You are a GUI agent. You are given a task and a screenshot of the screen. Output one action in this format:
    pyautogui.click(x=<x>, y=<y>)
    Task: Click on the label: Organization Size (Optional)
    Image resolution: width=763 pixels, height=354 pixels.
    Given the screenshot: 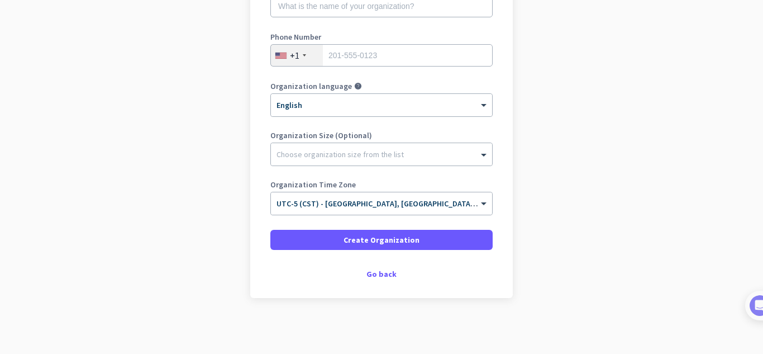 What is the action you would take?
    pyautogui.click(x=381, y=135)
    